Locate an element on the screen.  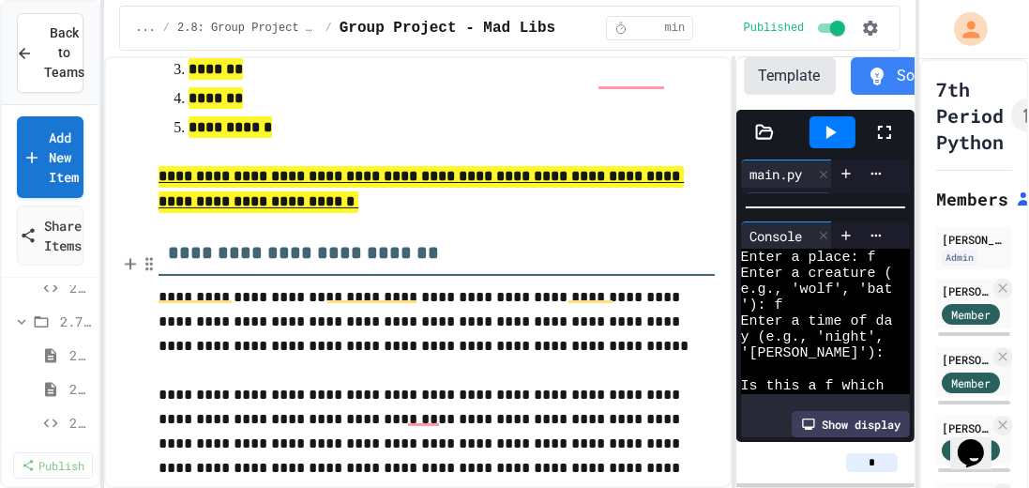
div: My Account is located at coordinates (963, 29).